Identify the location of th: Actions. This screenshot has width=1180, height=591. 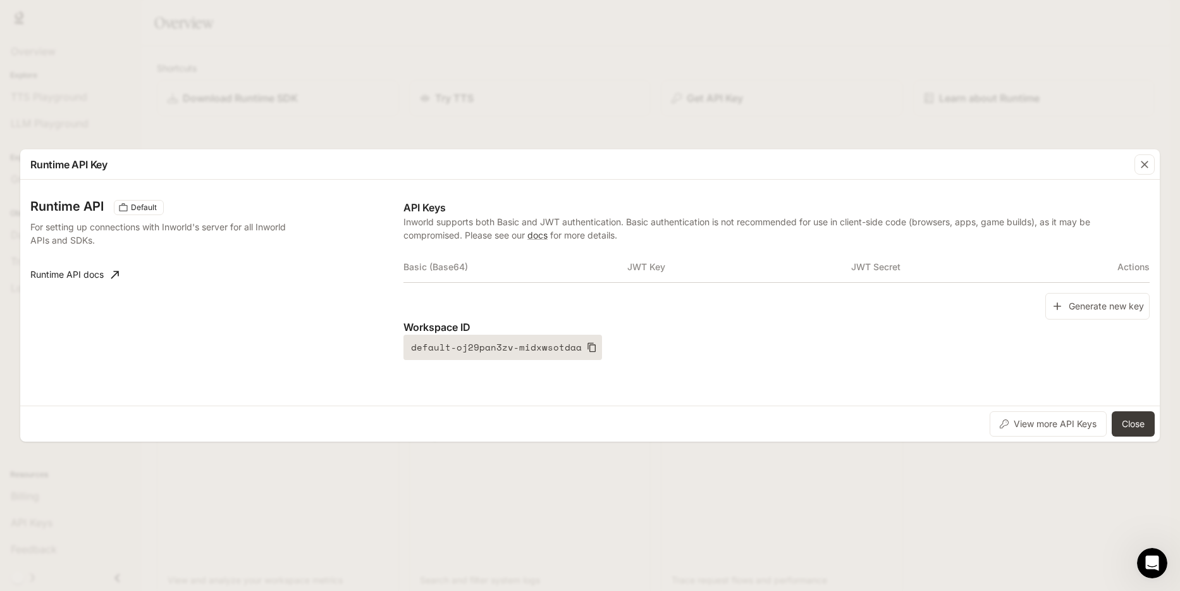
(1113, 267).